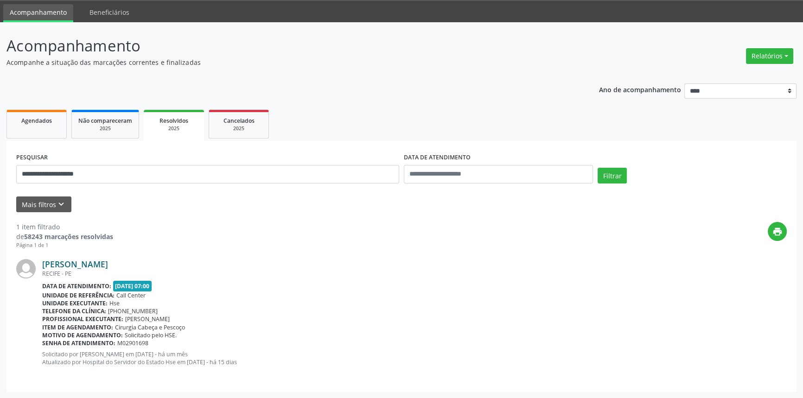  What do you see at coordinates (38, 13) in the screenshot?
I see `a: Acompanhamento` at bounding box center [38, 13].